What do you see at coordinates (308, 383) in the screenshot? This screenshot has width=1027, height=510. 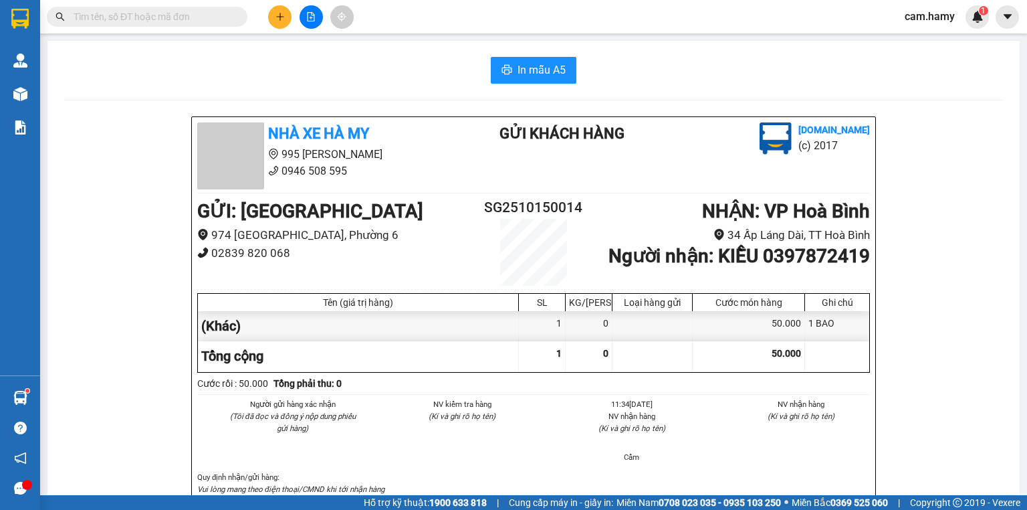 I see `b: Tổng phải thu: 0` at bounding box center [308, 383].